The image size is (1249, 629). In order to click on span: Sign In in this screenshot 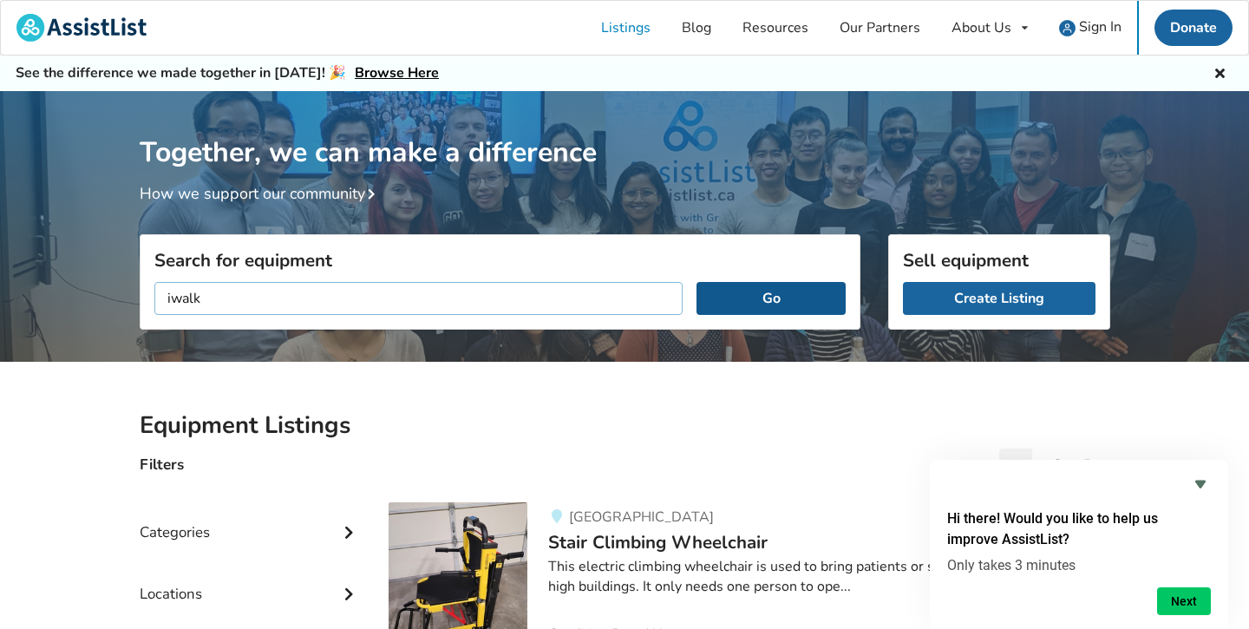, I will do `click(1100, 27)`.